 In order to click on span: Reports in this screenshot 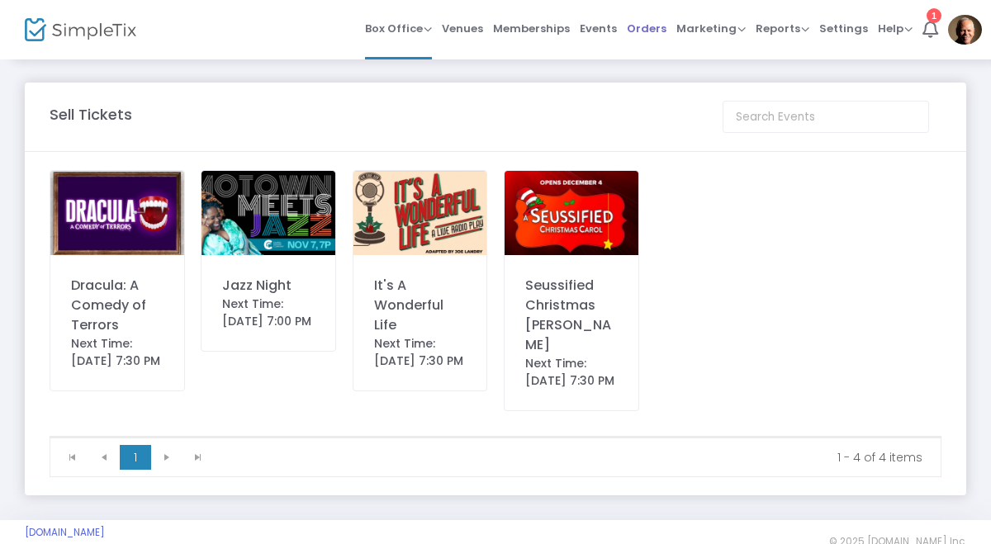, I will do `click(782, 28)`.